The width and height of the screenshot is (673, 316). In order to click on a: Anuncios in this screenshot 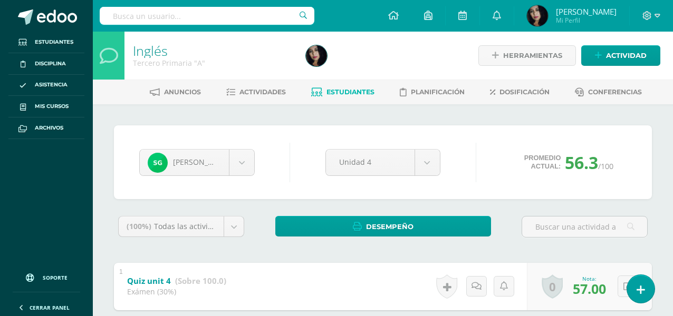, I will do `click(175, 92)`.